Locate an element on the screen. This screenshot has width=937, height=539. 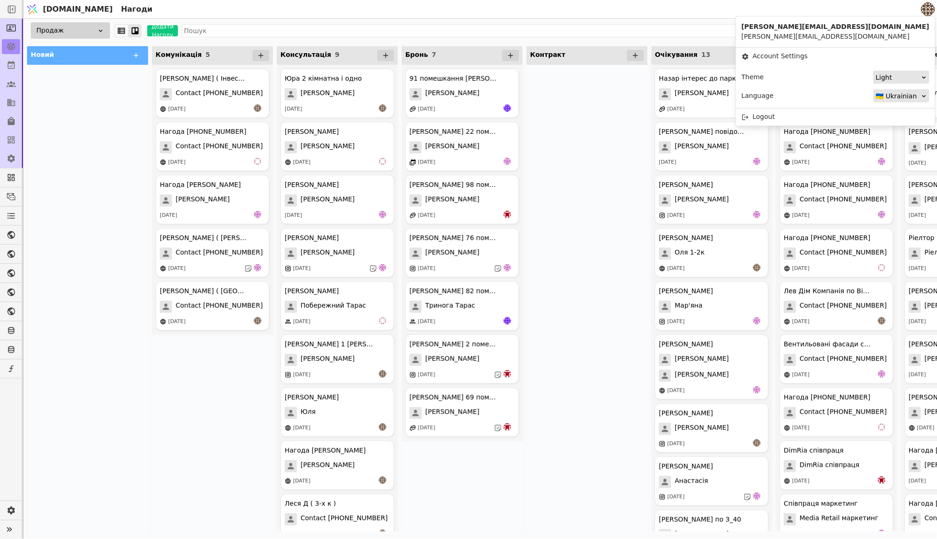
span: 9 is located at coordinates (337, 55).